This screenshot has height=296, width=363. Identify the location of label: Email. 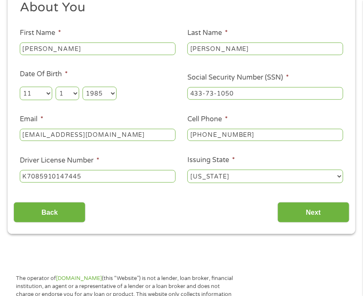
(32, 119).